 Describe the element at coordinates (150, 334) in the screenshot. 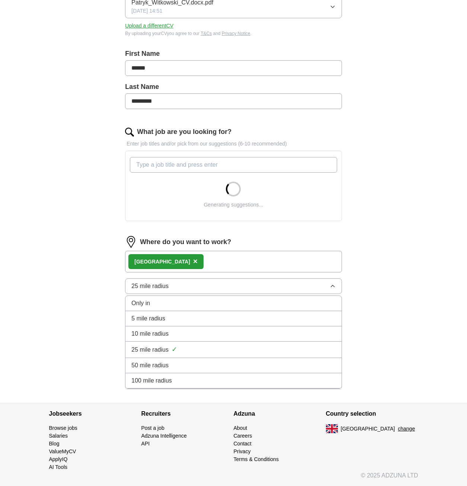

I see `span: 10 mile radius` at that location.